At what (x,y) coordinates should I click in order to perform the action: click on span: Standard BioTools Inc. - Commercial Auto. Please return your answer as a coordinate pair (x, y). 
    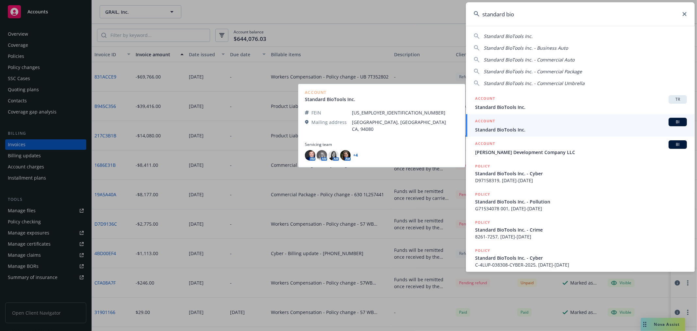
    Looking at the image, I should click on (529, 59).